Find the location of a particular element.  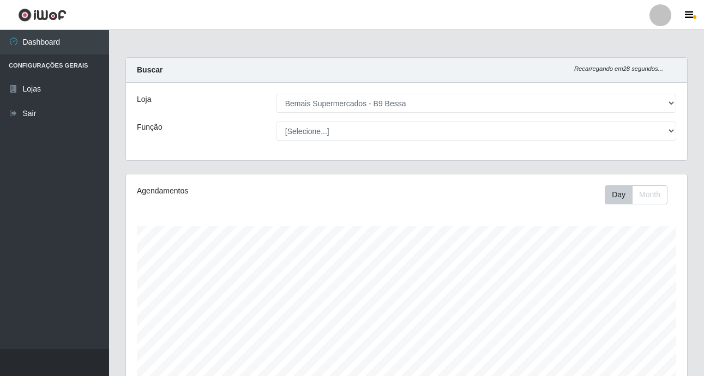

div: Agendamentos is located at coordinates (244, 191).